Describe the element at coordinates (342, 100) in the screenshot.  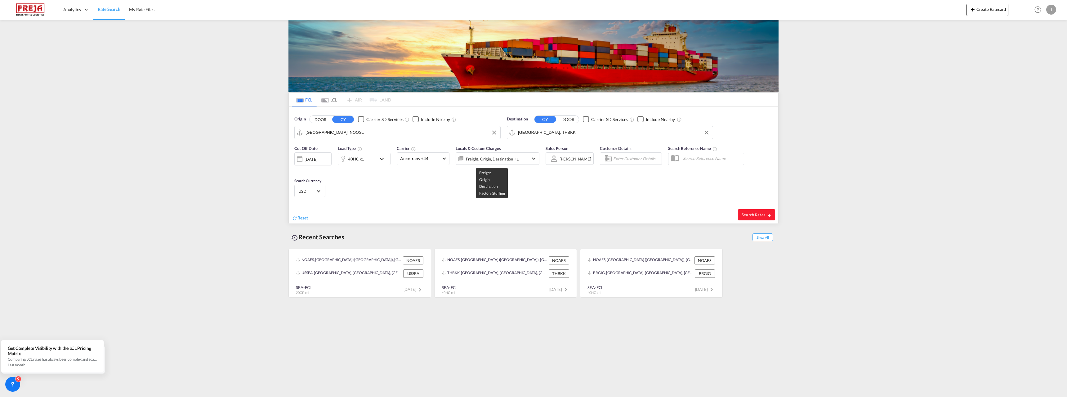
I see `md-pagination-wrapper: Use the left and right arrow keys to navigate between tabs` at that location.